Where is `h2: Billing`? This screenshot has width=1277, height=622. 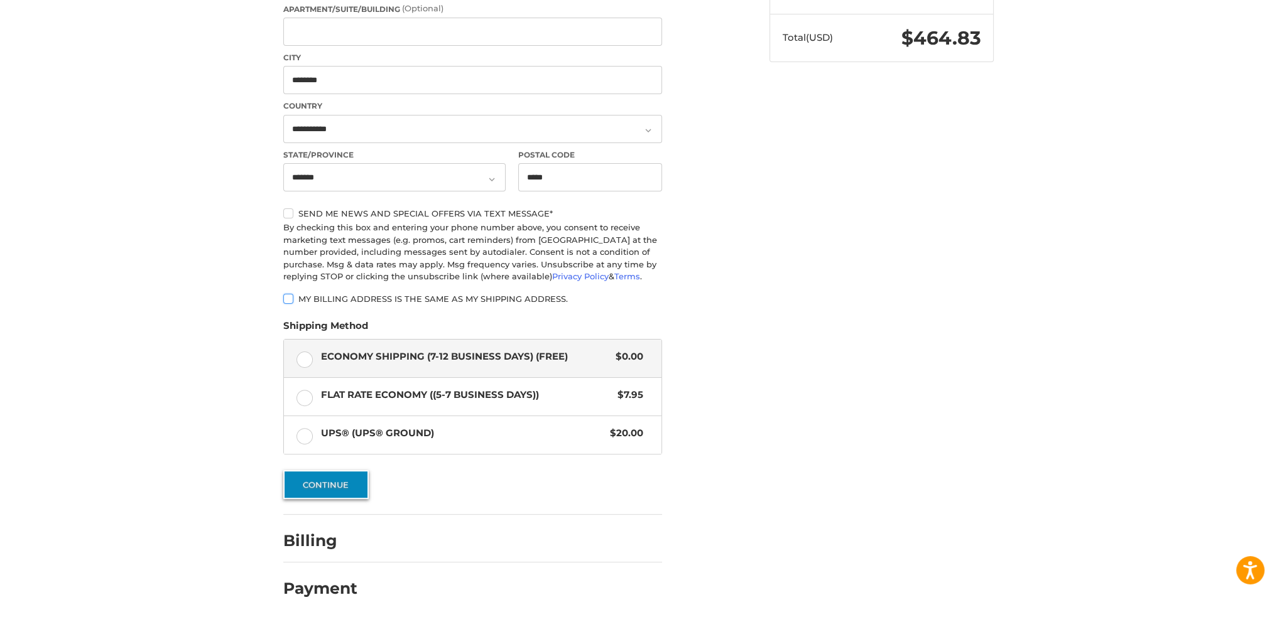 h2: Billing is located at coordinates (320, 541).